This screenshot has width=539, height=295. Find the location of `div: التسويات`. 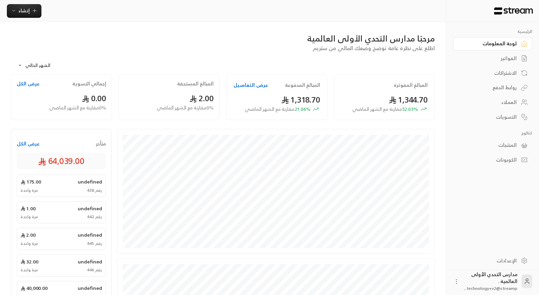

div: التسويات is located at coordinates (489, 117).